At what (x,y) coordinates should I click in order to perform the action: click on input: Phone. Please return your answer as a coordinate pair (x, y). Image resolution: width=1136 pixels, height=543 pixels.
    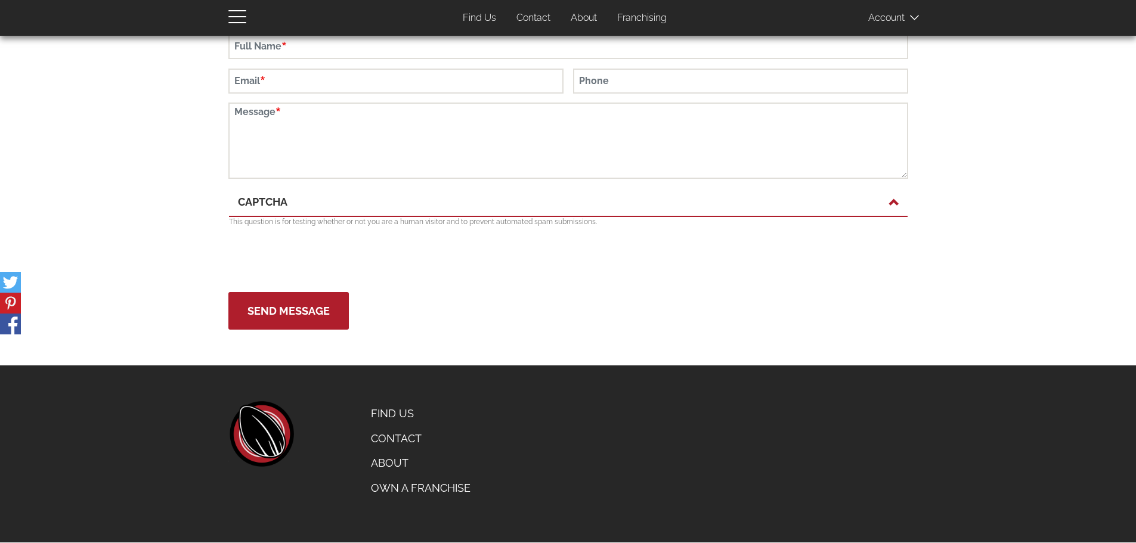
    Looking at the image, I should click on (741, 81).